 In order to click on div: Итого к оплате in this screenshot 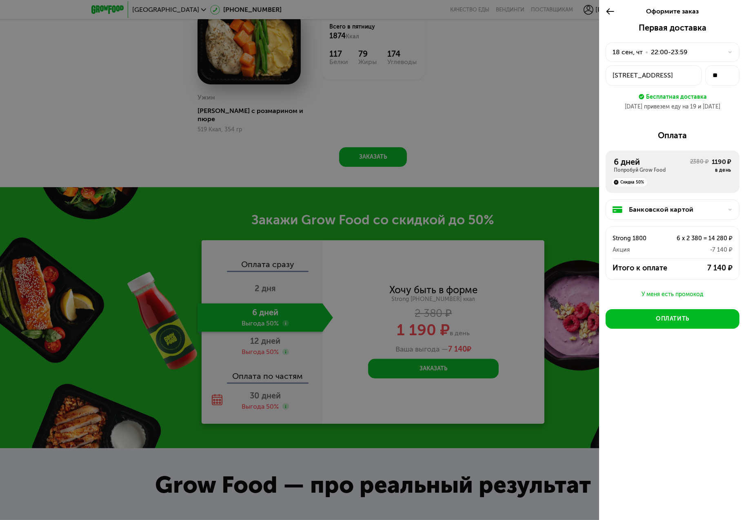, I will do `click(646, 268)`.